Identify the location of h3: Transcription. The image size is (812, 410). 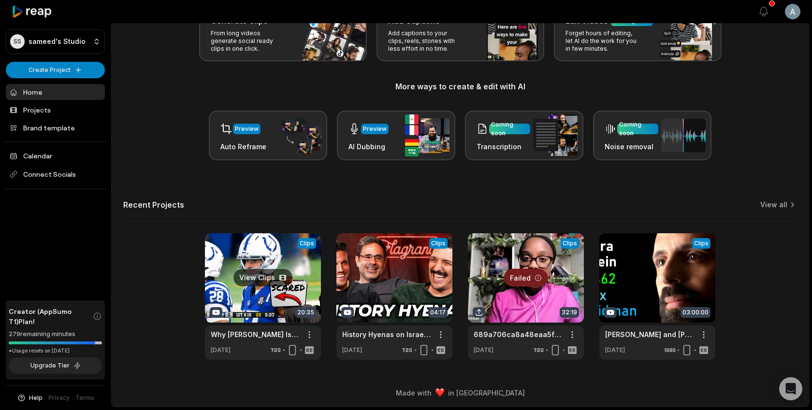
(503, 146).